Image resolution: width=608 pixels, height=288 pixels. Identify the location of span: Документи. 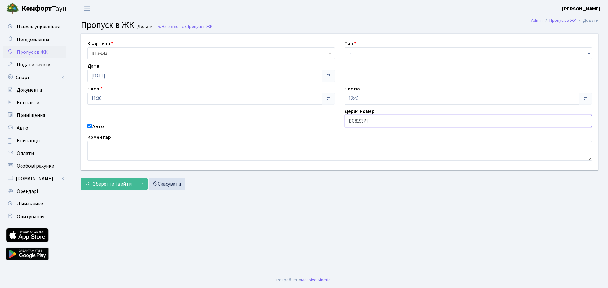
(29, 90).